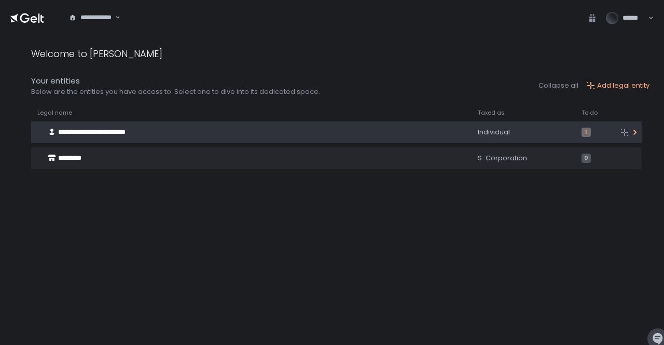  Describe the element at coordinates (91, 27) in the screenshot. I see `input: Search for option` at that location.